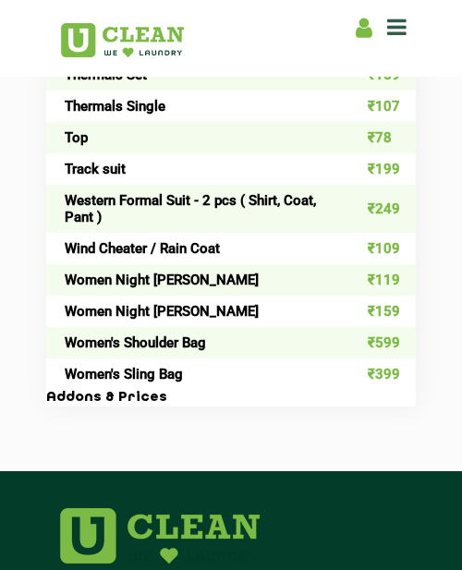 The image size is (462, 570). What do you see at coordinates (122, 40) in the screenshot?
I see `img: UClean Laundry and Dry Cleaning` at bounding box center [122, 40].